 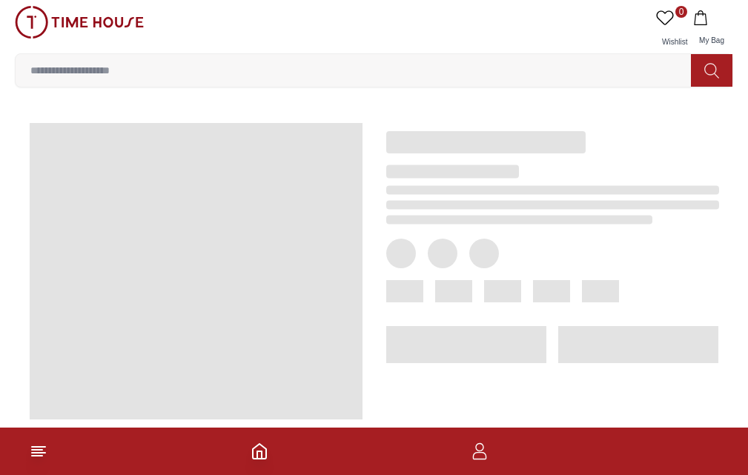 I want to click on button: My Bag, so click(x=712, y=30).